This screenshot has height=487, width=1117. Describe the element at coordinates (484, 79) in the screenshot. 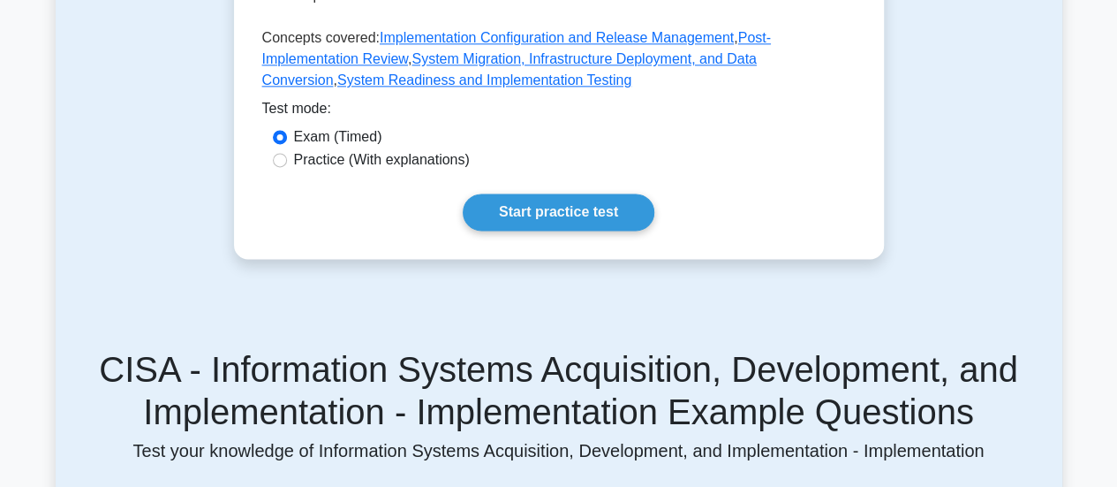

I see `a: System Readiness and Implementation Testing` at that location.